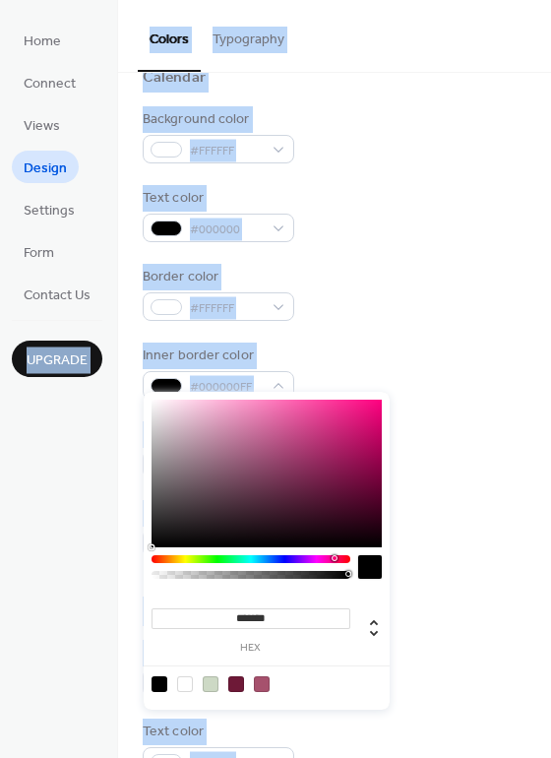 This screenshot has height=758, width=551. Describe the element at coordinates (42, 41) in the screenshot. I see `span: Home` at that location.